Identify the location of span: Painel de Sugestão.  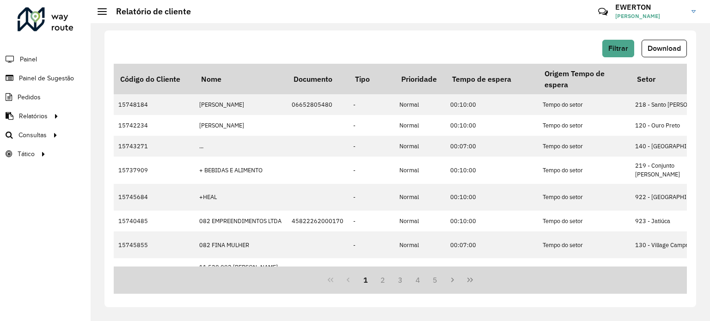
(46, 78).